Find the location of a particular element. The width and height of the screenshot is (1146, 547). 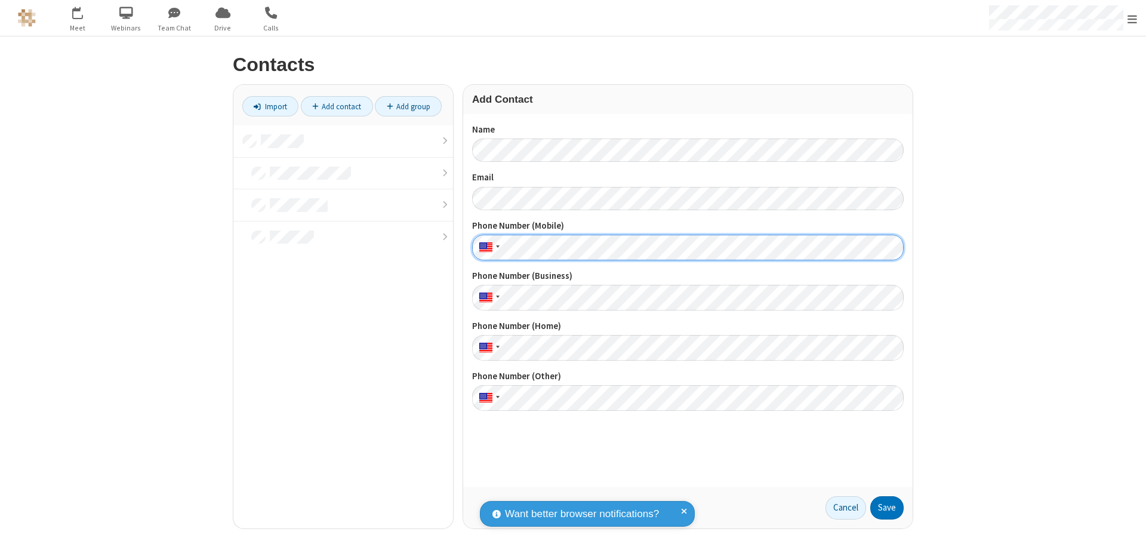

span: Drive is located at coordinates (223, 28).